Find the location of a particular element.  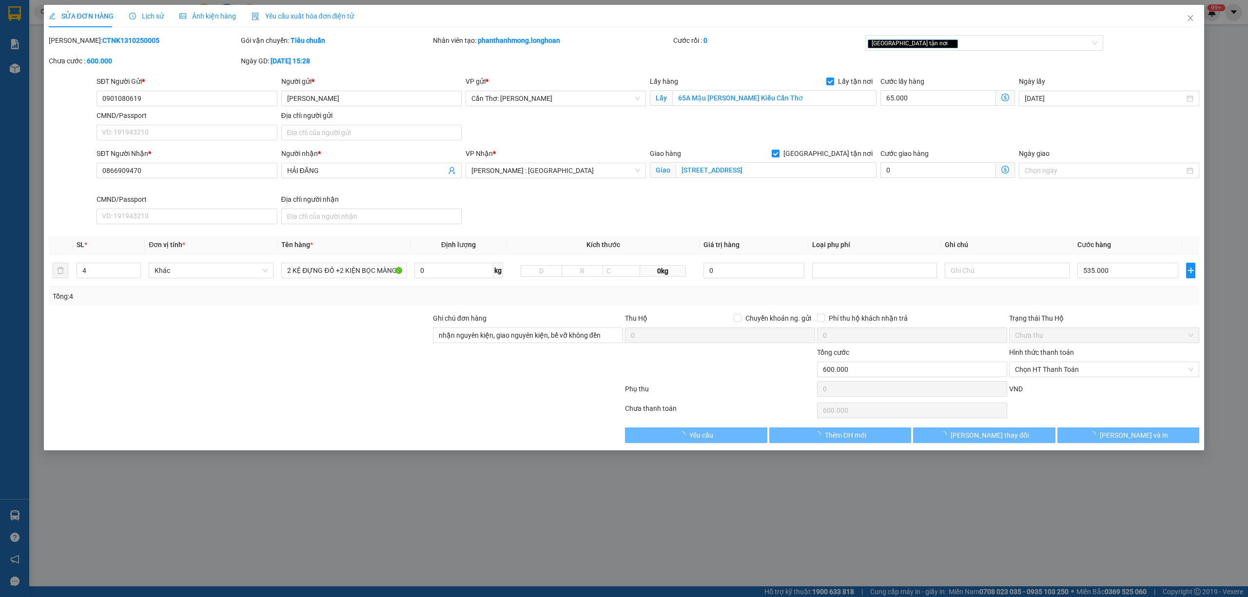

span: Thu Hộ is located at coordinates (636, 318).